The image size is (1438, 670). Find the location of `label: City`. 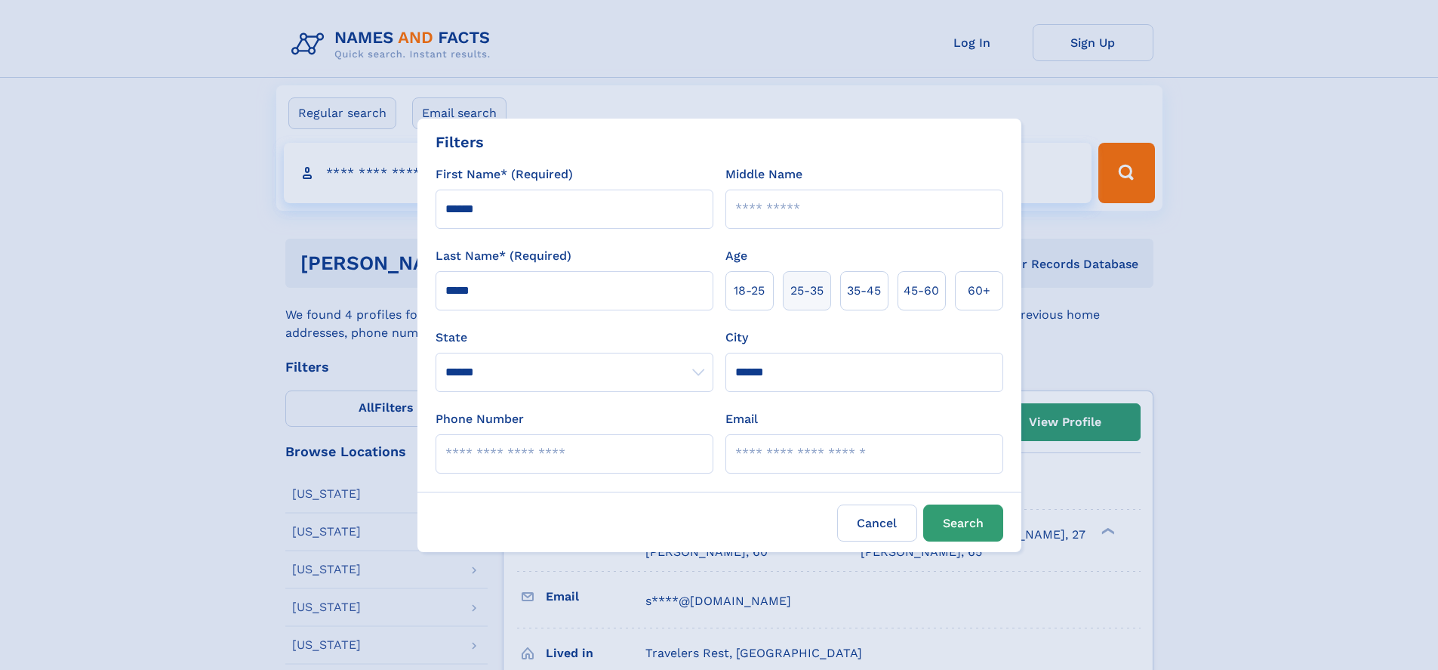

label: City is located at coordinates (737, 337).